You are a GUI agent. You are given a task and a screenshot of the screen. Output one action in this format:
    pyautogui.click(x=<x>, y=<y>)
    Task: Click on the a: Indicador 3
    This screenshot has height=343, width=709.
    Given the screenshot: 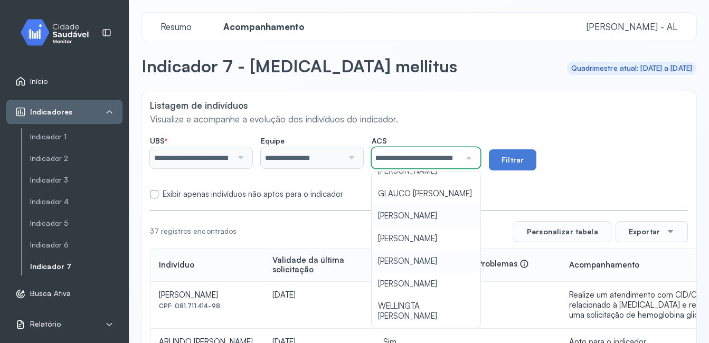 What is the action you would take?
    pyautogui.click(x=76, y=180)
    